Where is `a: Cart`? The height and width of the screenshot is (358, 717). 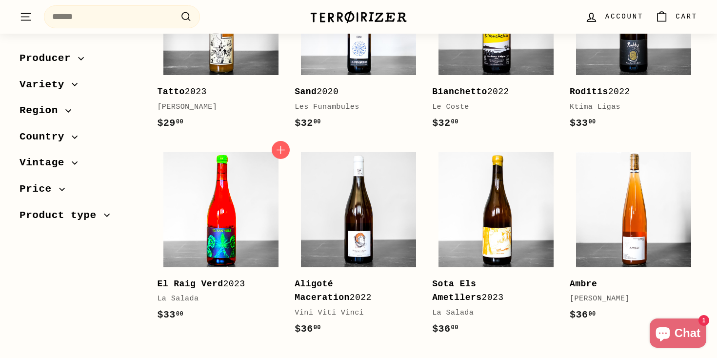
a: Cart is located at coordinates (676, 17).